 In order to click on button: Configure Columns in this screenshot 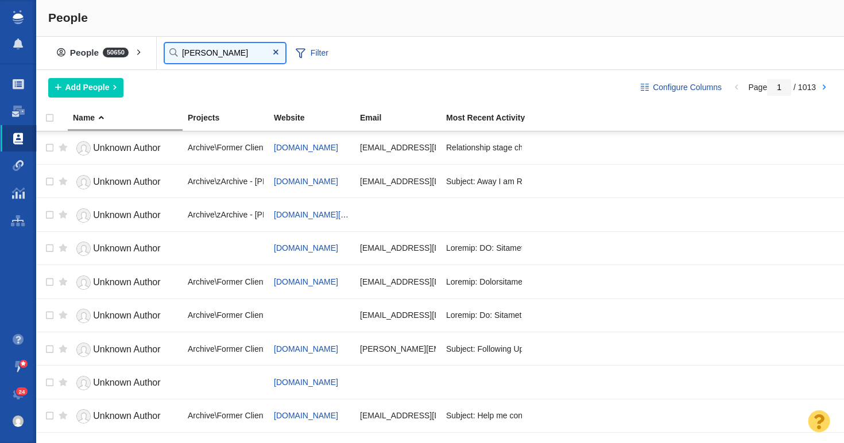, I will do `click(681, 88)`.